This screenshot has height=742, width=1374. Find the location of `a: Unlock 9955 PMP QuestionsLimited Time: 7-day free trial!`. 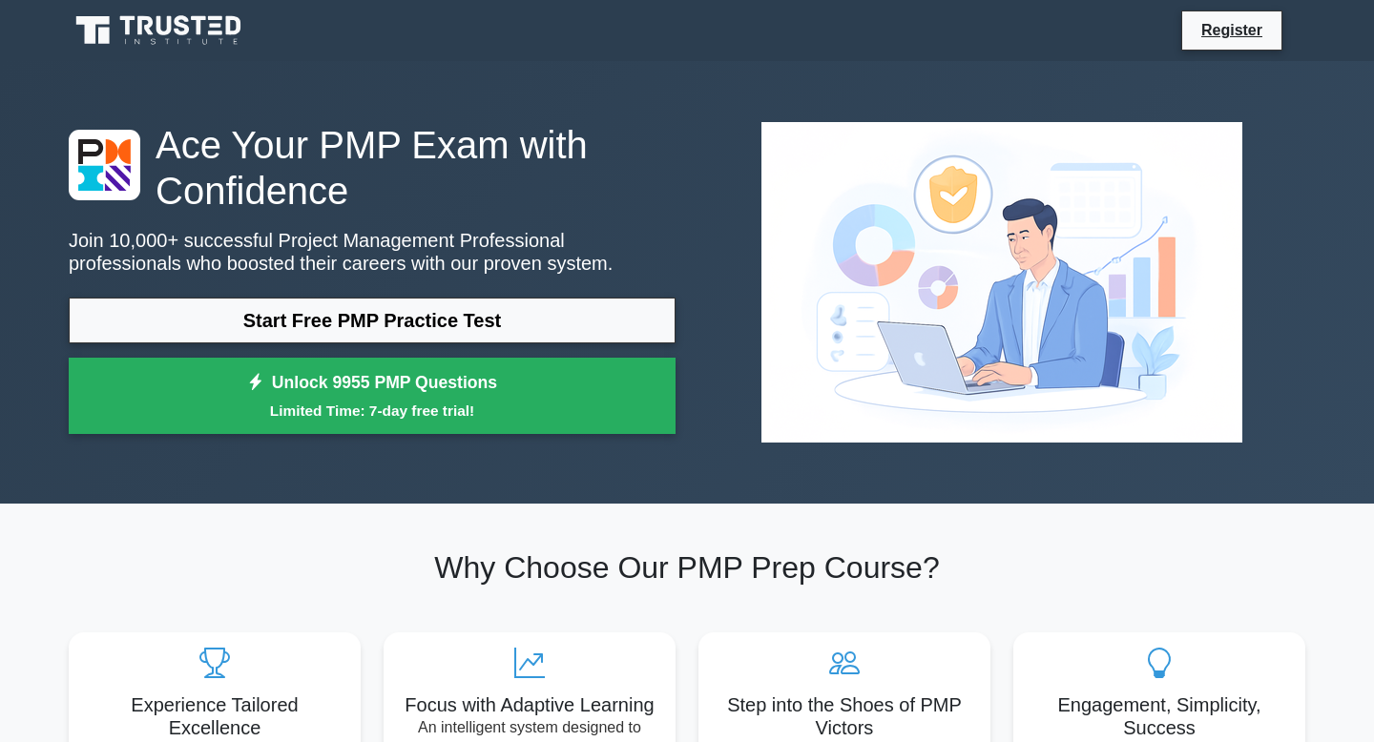

a: Unlock 9955 PMP QuestionsLimited Time: 7-day free trial! is located at coordinates (372, 396).